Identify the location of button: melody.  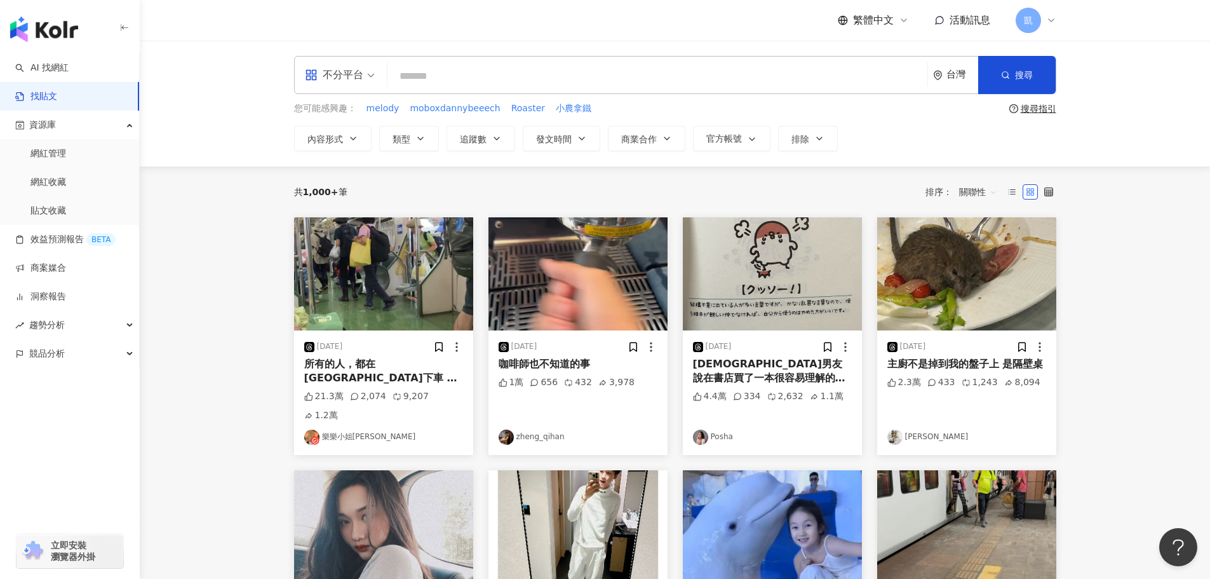
(383, 109).